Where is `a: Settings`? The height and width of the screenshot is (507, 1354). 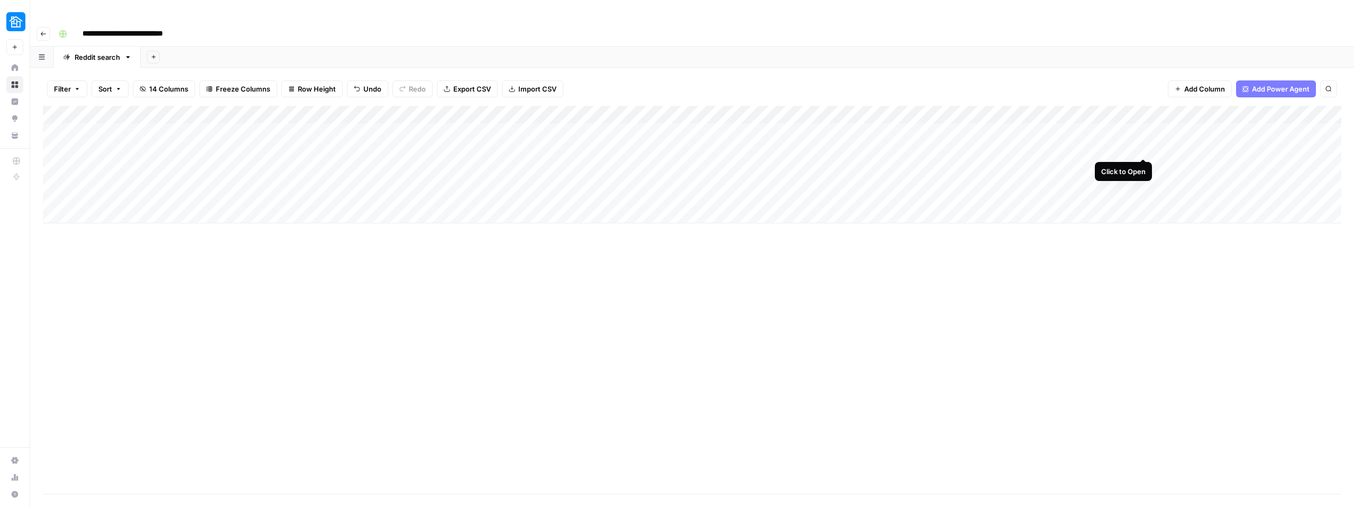
a: Settings is located at coordinates (15, 460).